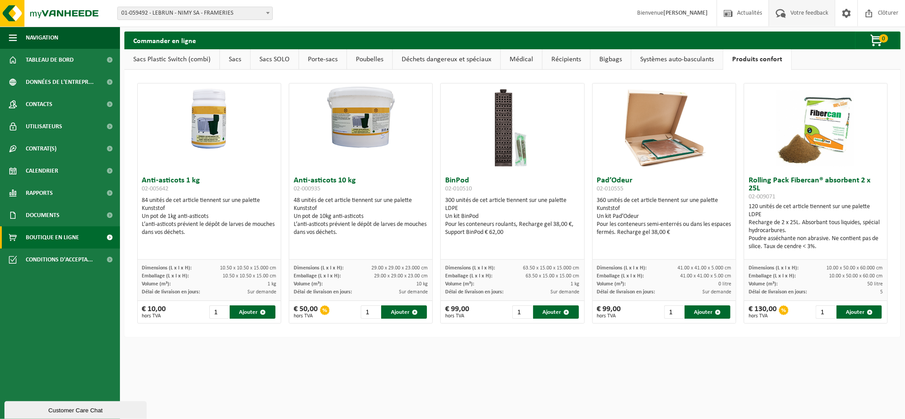  What do you see at coordinates (725, 284) in the screenshot?
I see `span: 0 litre` at bounding box center [725, 284].